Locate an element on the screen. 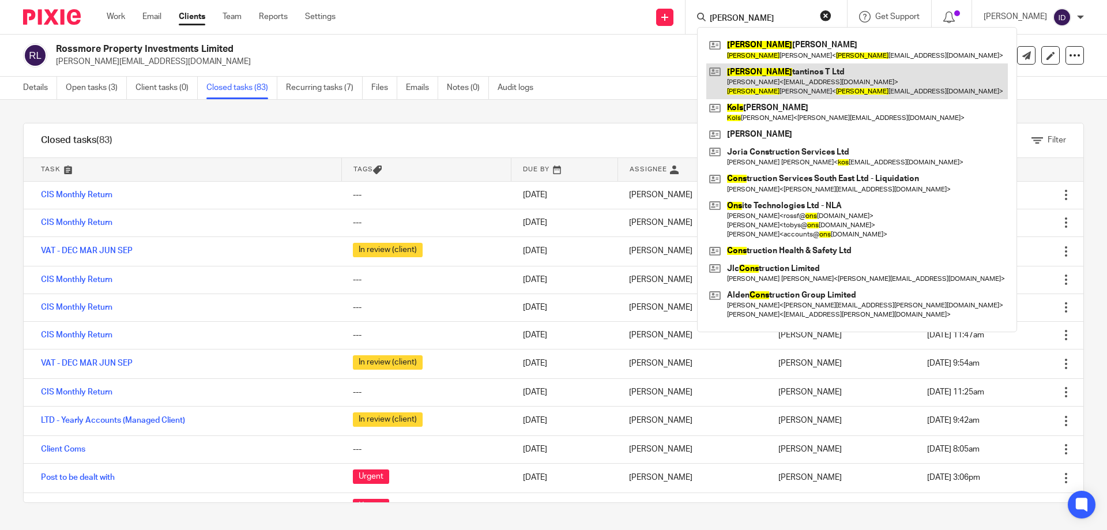  h2: Rossmore Property Investments Limited is located at coordinates (404, 49).